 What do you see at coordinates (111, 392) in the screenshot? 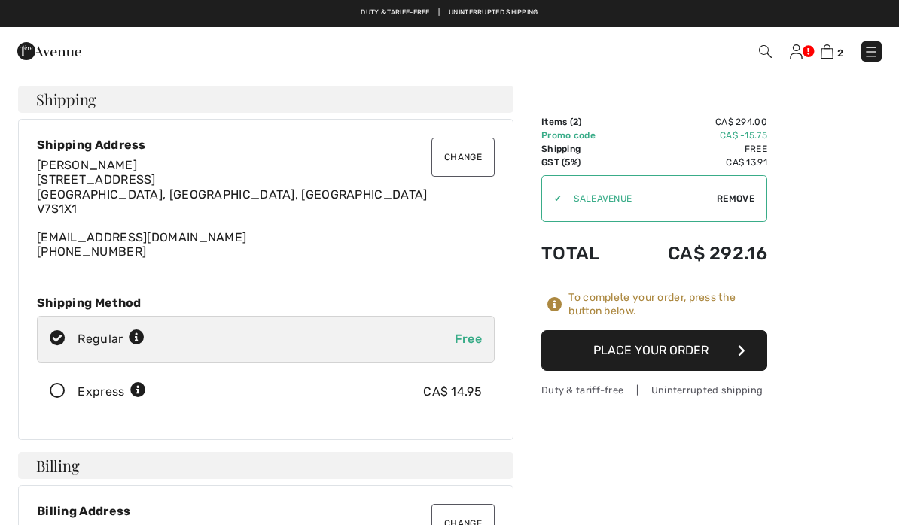
I see `div: Express` at bounding box center [111, 392].